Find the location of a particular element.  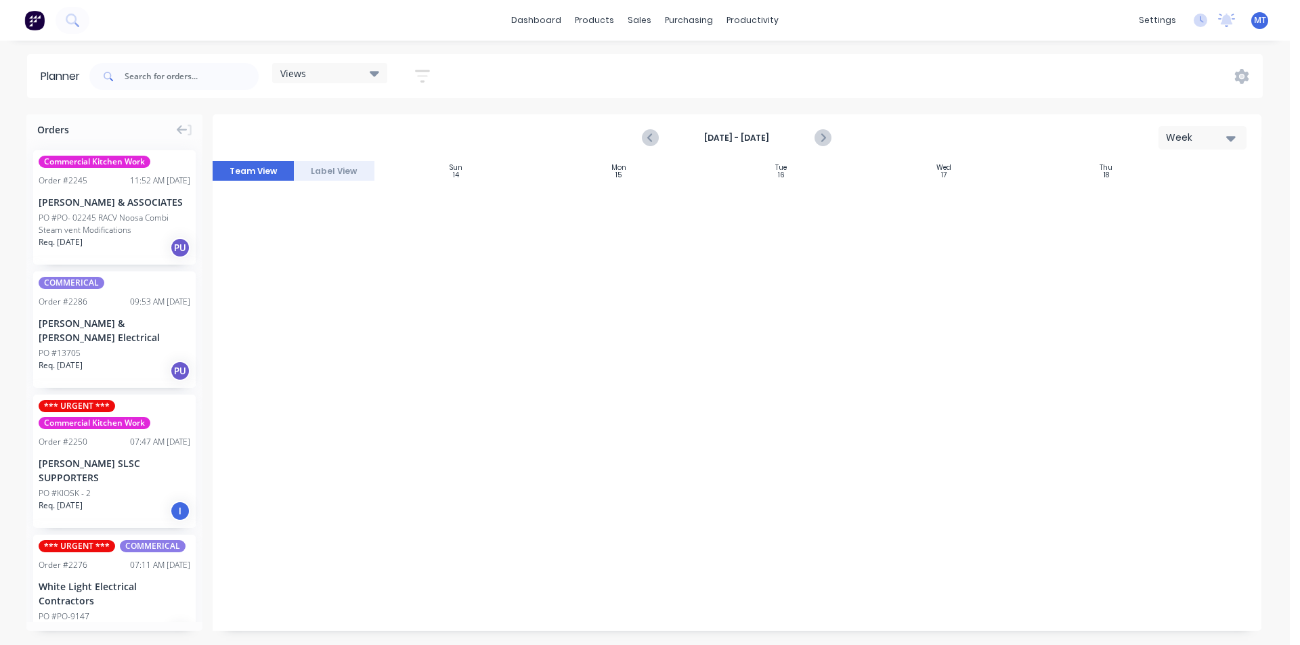

div: sales is located at coordinates (639, 20).